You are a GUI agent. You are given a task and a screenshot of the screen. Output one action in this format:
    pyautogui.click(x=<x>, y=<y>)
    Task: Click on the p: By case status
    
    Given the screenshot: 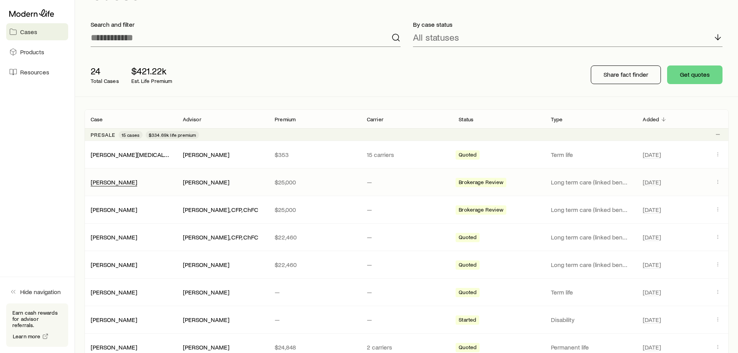 What is the action you would take?
    pyautogui.click(x=568, y=24)
    